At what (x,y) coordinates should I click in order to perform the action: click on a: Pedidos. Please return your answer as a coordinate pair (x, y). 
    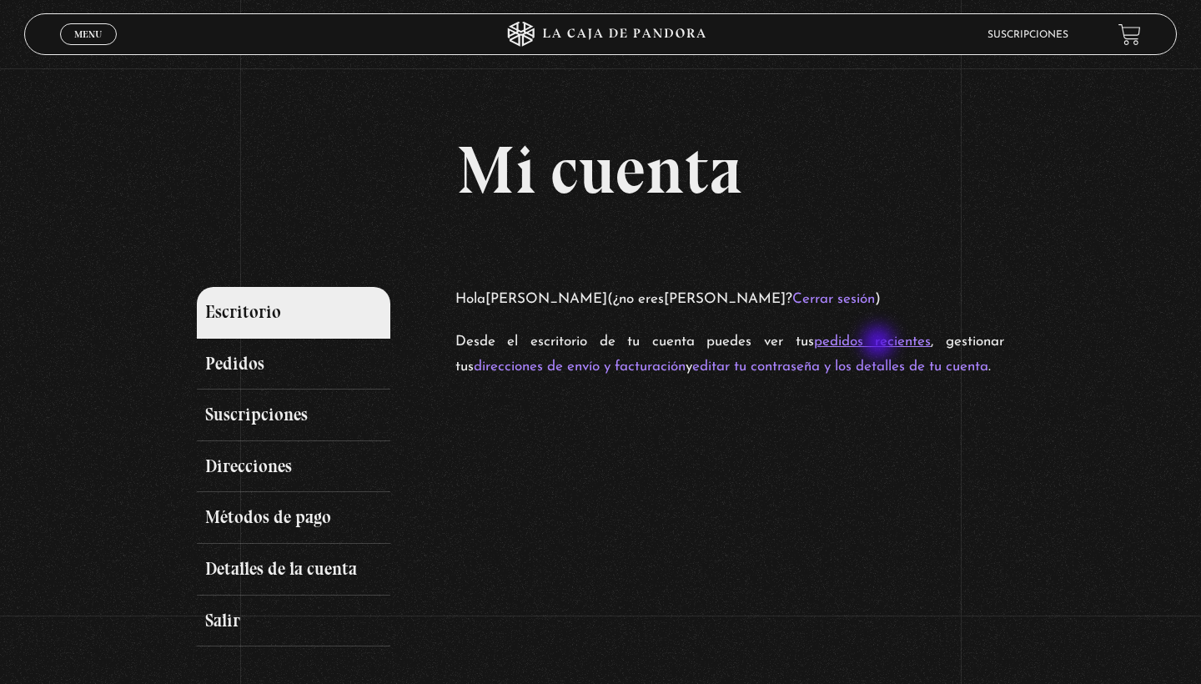
    Looking at the image, I should click on (294, 364).